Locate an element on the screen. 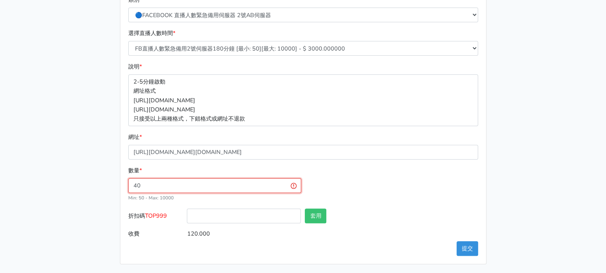 This screenshot has width=606, height=273. small: Min: 50 - Max: 10000 is located at coordinates (151, 198).